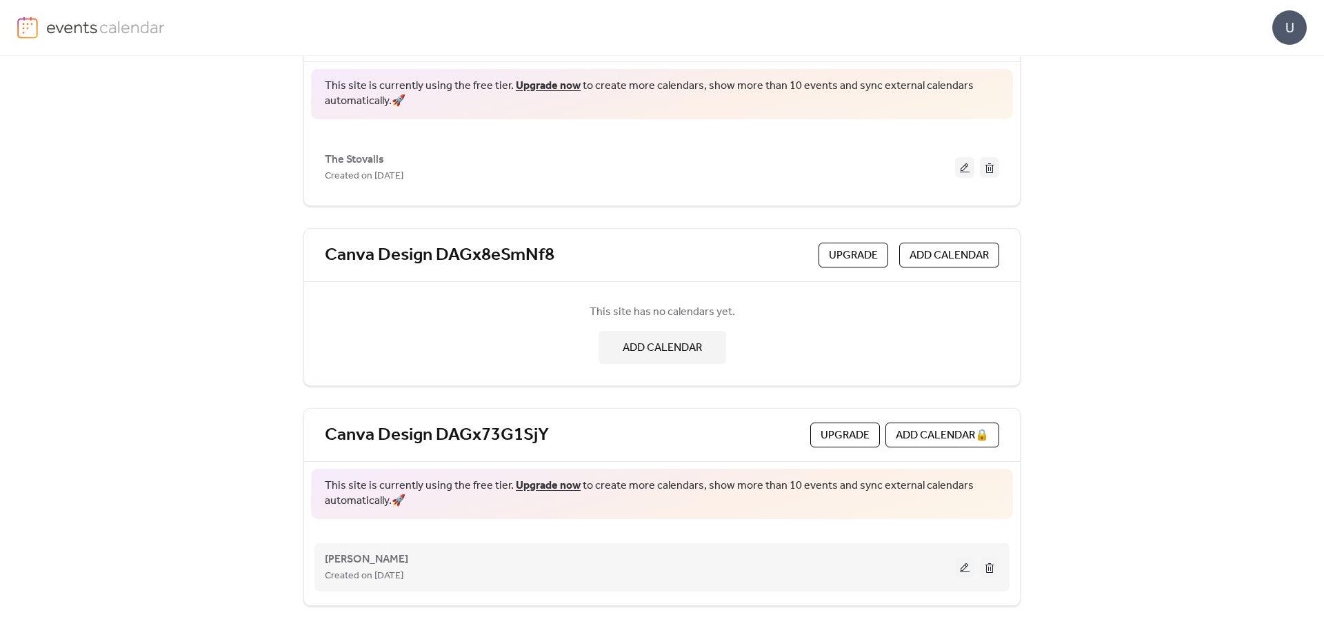 The height and width of the screenshot is (628, 1324). What do you see at coordinates (437, 435) in the screenshot?
I see `a: Canva Design DAGx73G1SjY` at bounding box center [437, 435].